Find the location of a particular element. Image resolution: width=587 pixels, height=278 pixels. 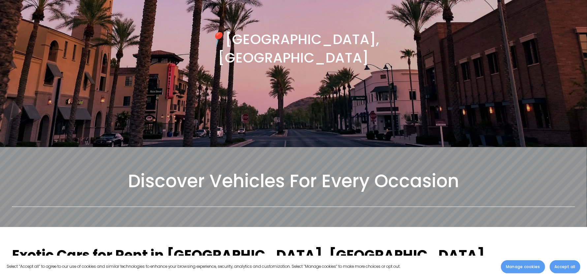

p: Select “Accept all” to agree to our use of cookies and similar technologies to enhance your brows... is located at coordinates (203, 267).